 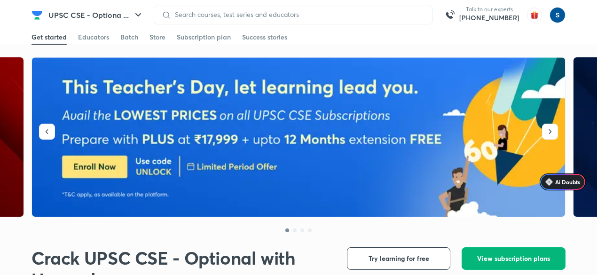 I want to click on a: Company Logo, so click(x=37, y=15).